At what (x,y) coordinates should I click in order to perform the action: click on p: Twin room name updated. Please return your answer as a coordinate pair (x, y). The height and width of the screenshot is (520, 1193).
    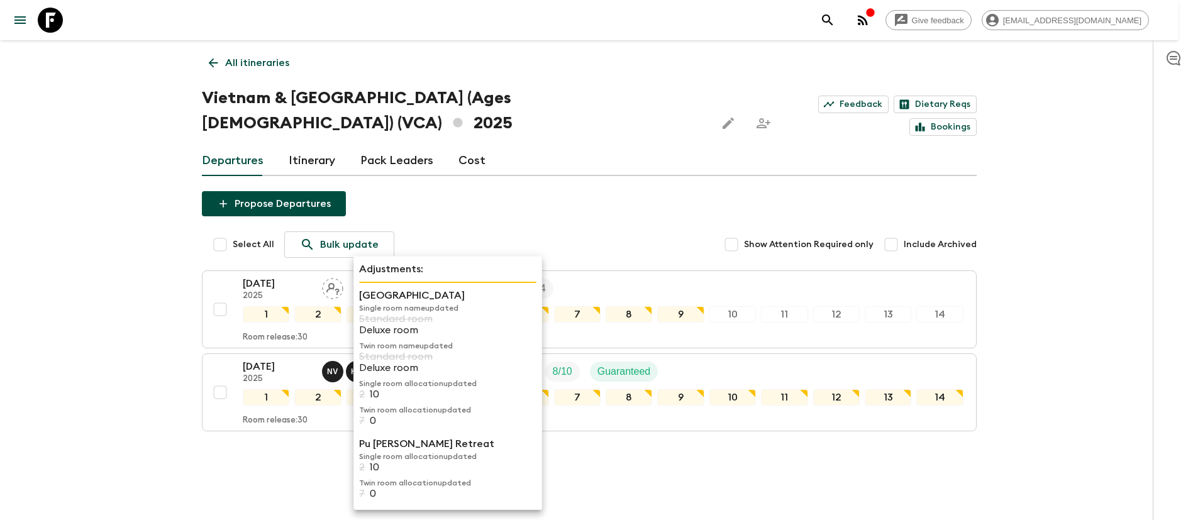
    Looking at the image, I should click on (448, 346).